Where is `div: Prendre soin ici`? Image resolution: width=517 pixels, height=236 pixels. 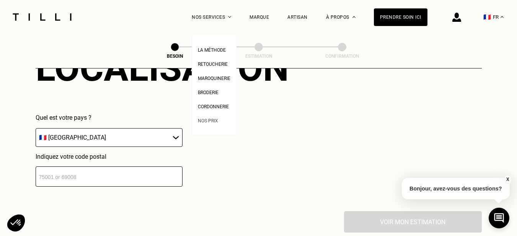 div: Prendre soin ici is located at coordinates (401, 17).